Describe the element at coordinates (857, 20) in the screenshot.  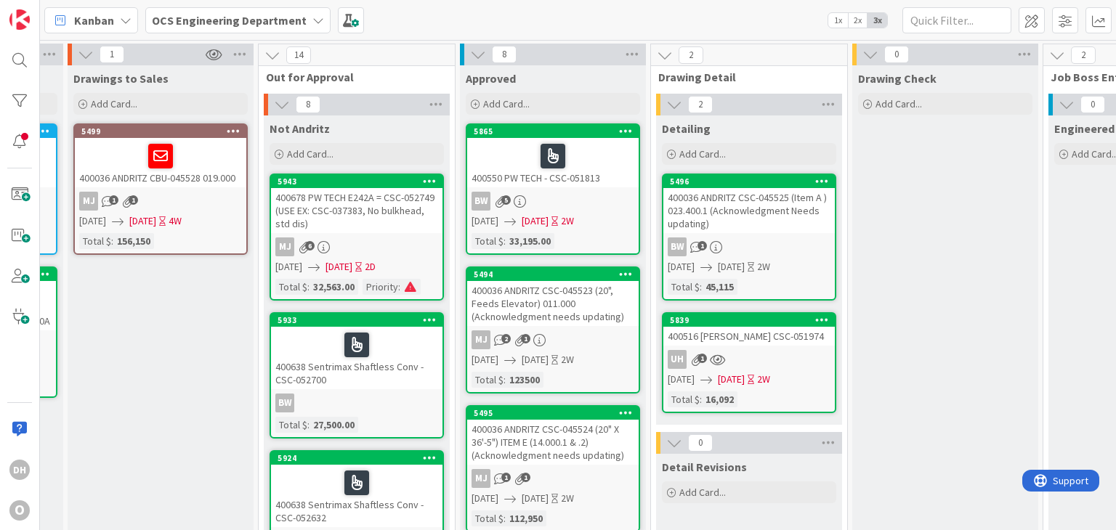
I see `span: 2x` at that location.